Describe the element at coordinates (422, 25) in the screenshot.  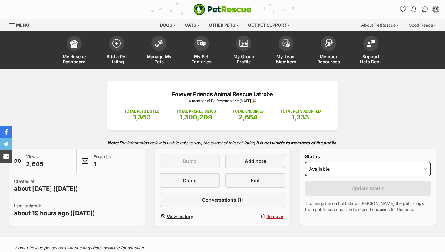
I see `div: Good Reads` at that location.